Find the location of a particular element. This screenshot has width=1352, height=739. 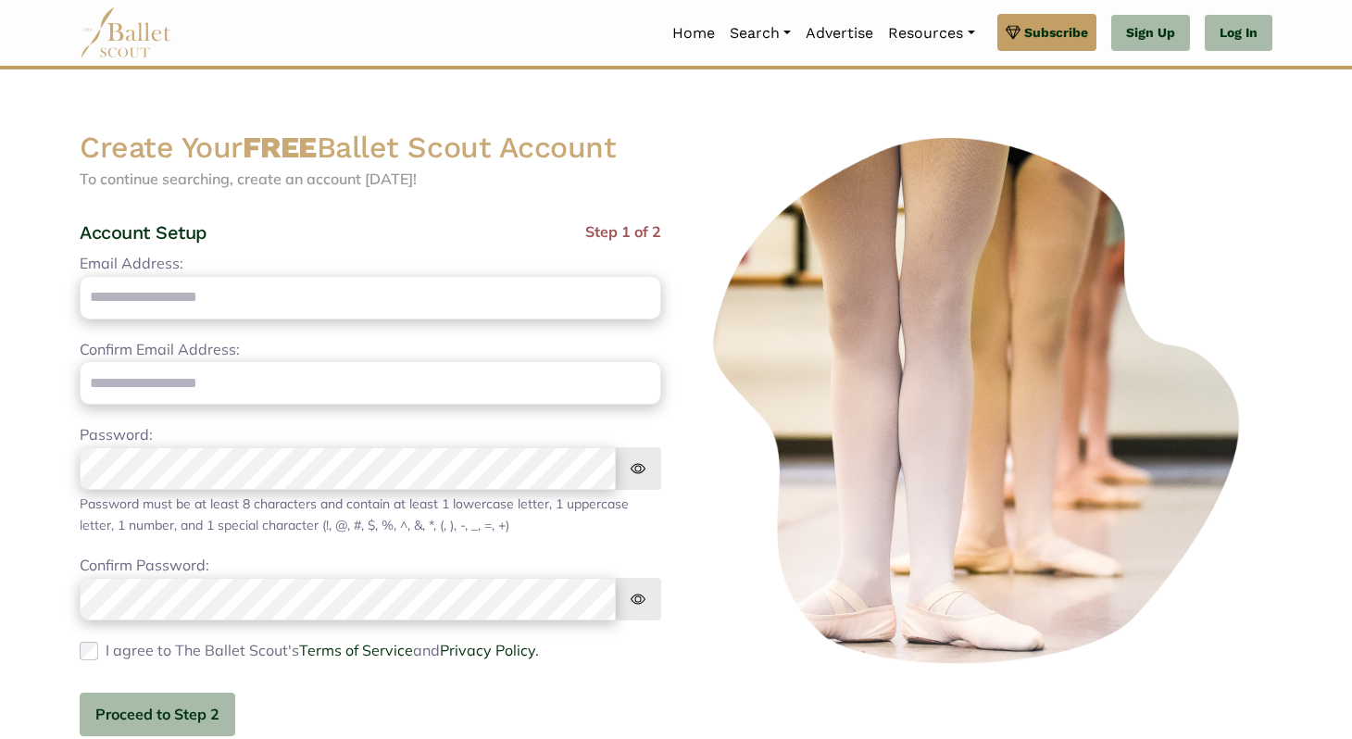

a: Subscribe is located at coordinates (1046, 32).